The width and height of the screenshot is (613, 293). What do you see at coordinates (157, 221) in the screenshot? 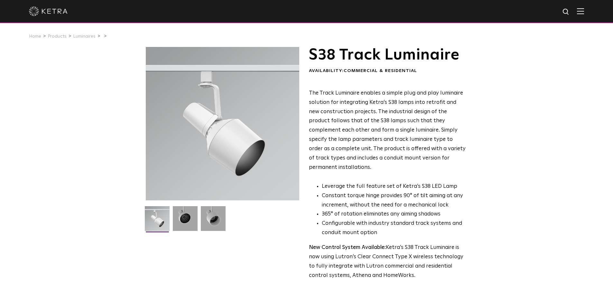
I see `img: S38-Track-Luminaire-2021-Web-Square` at bounding box center [157, 221].